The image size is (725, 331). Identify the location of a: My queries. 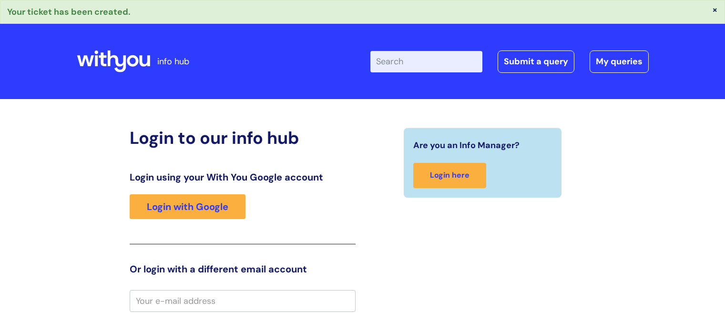
(619, 61).